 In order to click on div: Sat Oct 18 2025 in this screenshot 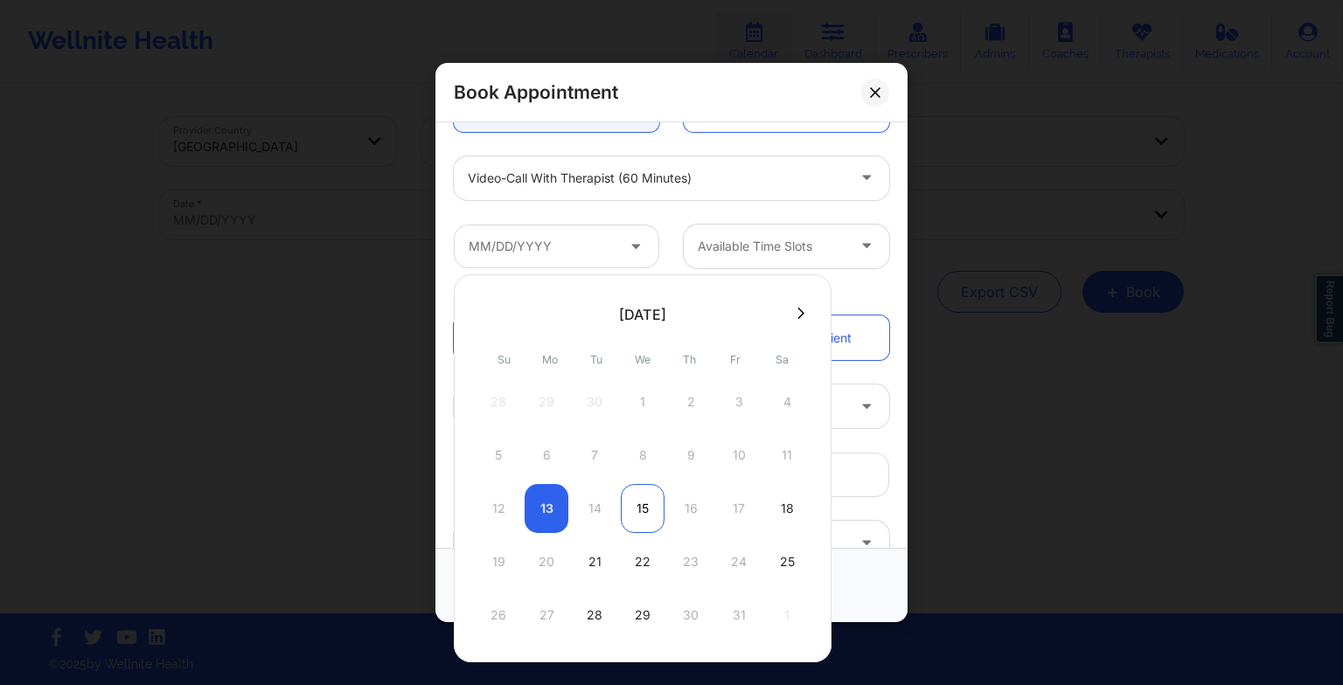, I will do `click(787, 509)`.